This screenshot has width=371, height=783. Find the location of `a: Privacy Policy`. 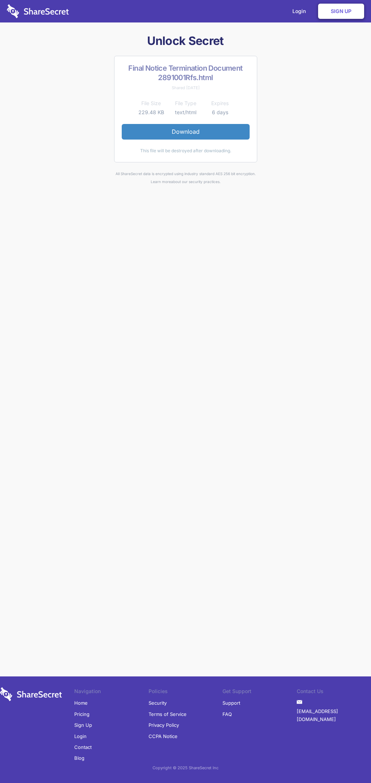

a: Privacy Policy is located at coordinates (164, 725).